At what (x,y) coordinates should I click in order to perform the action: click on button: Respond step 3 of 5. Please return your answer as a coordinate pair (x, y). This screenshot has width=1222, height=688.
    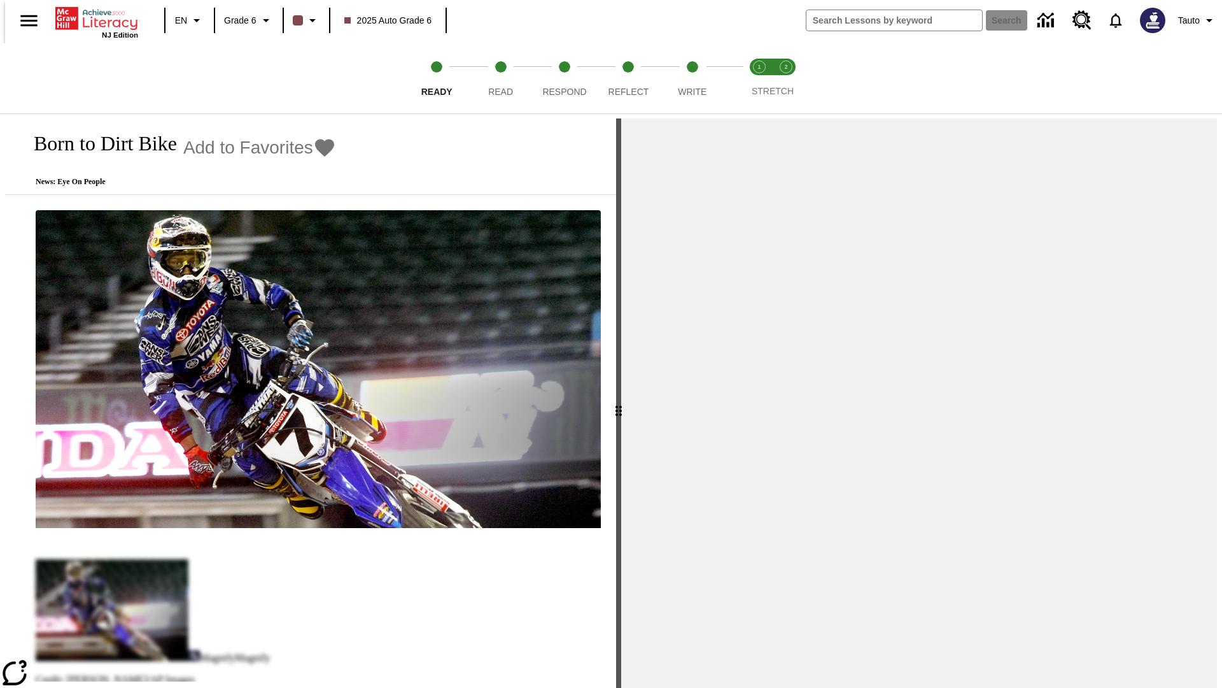
    Looking at the image, I should click on (565, 78).